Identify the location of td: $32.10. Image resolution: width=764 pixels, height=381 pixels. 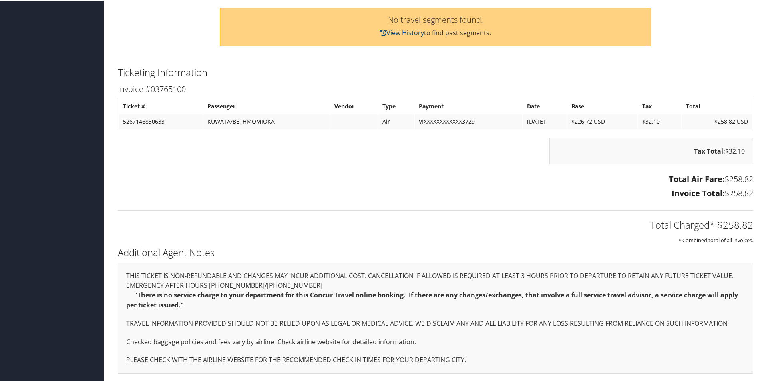
(659, 121).